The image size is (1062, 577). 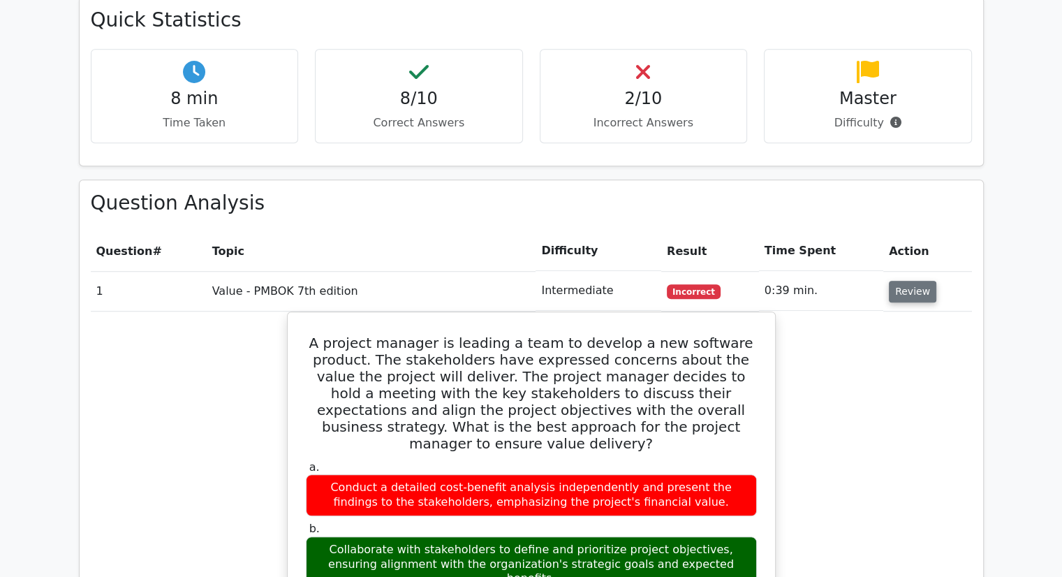 I want to click on button: Review, so click(x=913, y=291).